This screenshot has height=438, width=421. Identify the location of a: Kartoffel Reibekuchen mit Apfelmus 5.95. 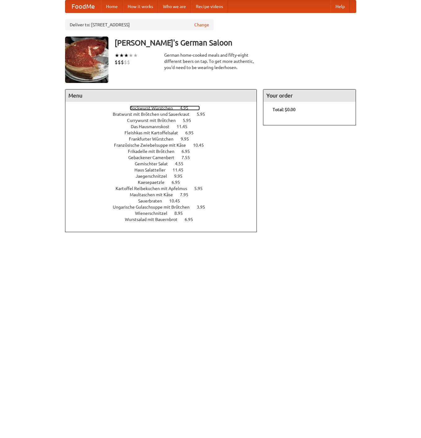
(165, 189).